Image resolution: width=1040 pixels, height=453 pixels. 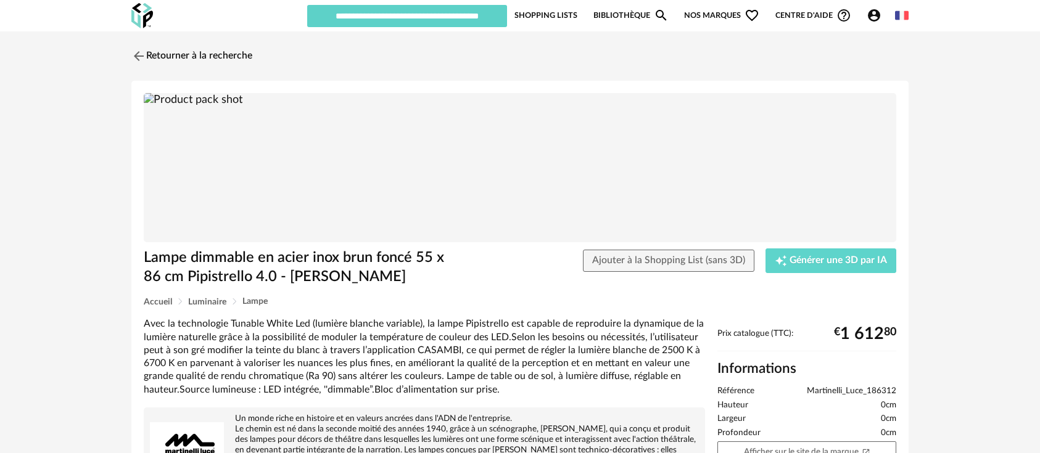 What do you see at coordinates (661, 15) in the screenshot?
I see `span: Magnify icon` at bounding box center [661, 15].